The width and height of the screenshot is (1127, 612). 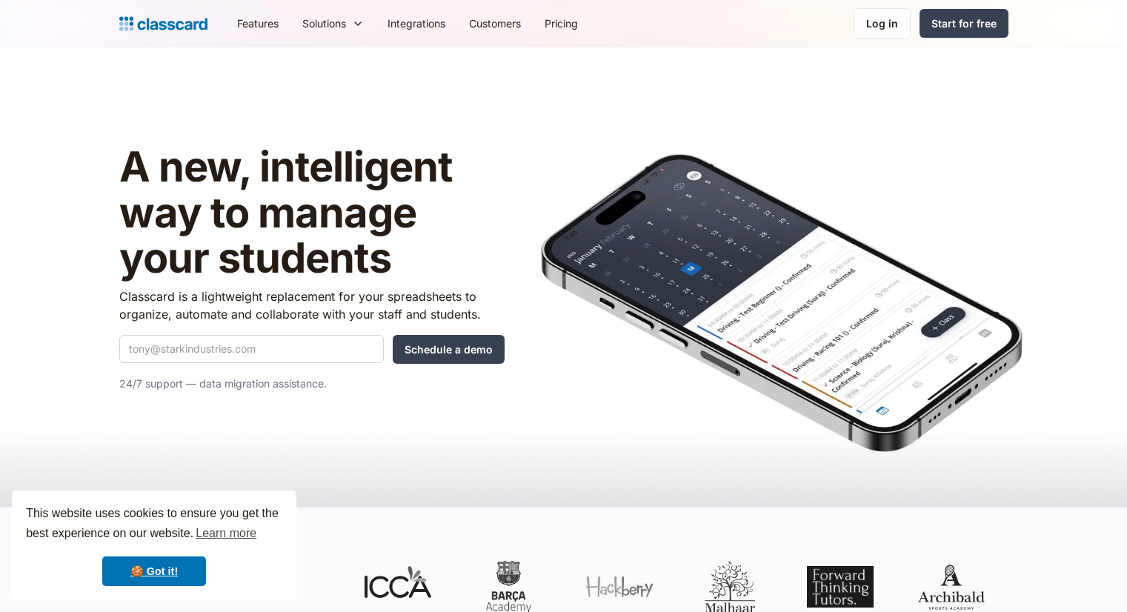 What do you see at coordinates (416, 23) in the screenshot?
I see `a: Integrations` at bounding box center [416, 23].